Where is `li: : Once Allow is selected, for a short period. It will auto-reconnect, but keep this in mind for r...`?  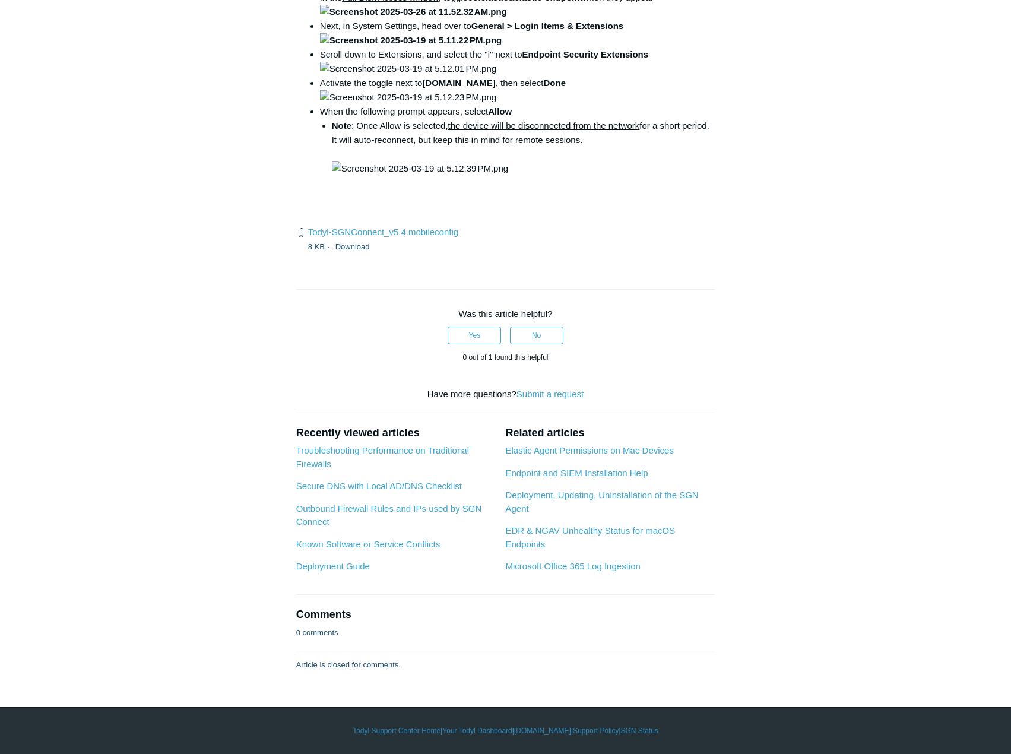
li: : Once Allow is selected, for a short period. It will auto-reconnect, but keep this in mind for r... is located at coordinates (524, 147).